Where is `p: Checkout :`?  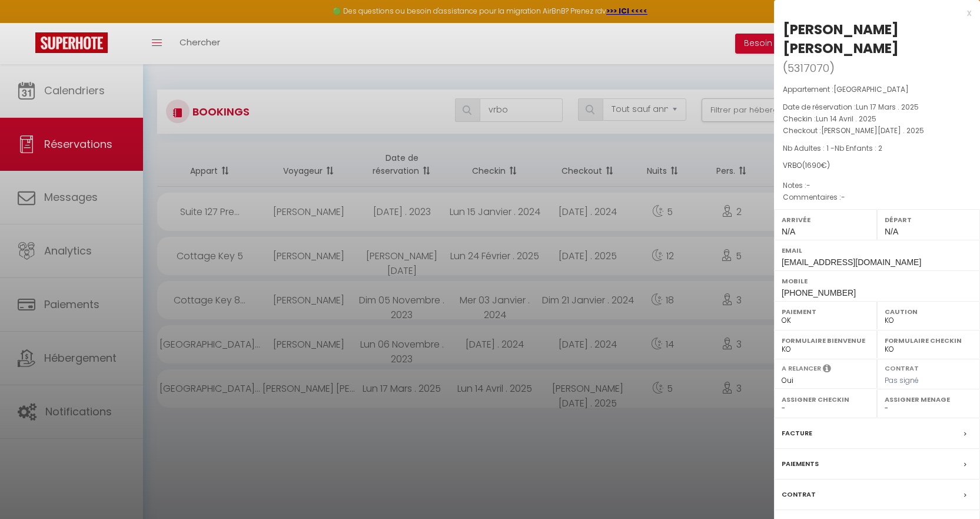 p: Checkout : is located at coordinates (877, 131).